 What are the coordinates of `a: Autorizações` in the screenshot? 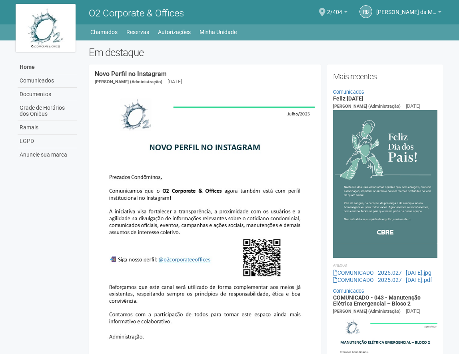 It's located at (175, 32).